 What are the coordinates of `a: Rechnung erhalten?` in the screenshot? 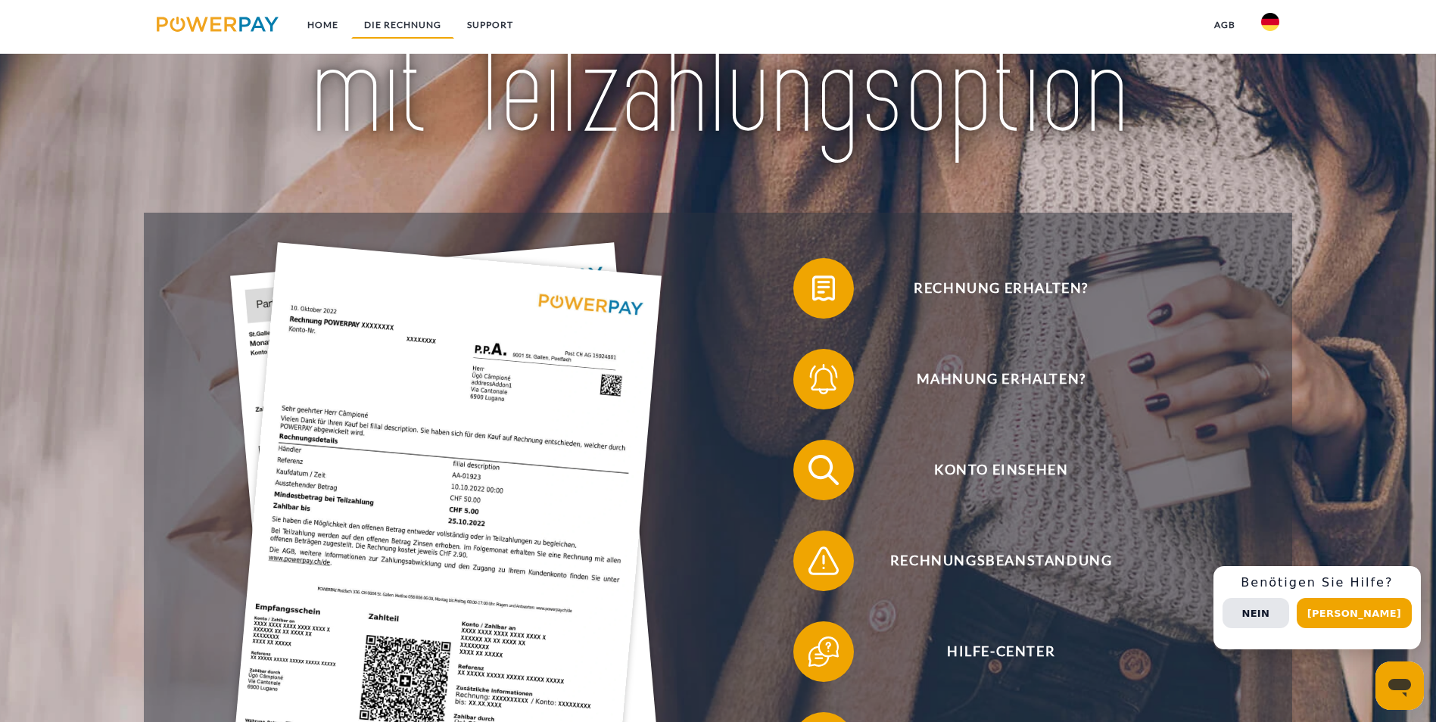 It's located at (990, 288).